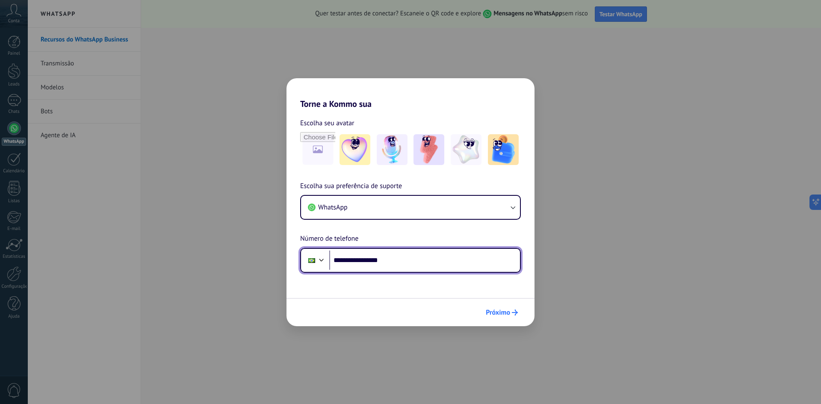 Image resolution: width=821 pixels, height=404 pixels. Describe the element at coordinates (502, 313) in the screenshot. I see `button: Próximo` at that location.